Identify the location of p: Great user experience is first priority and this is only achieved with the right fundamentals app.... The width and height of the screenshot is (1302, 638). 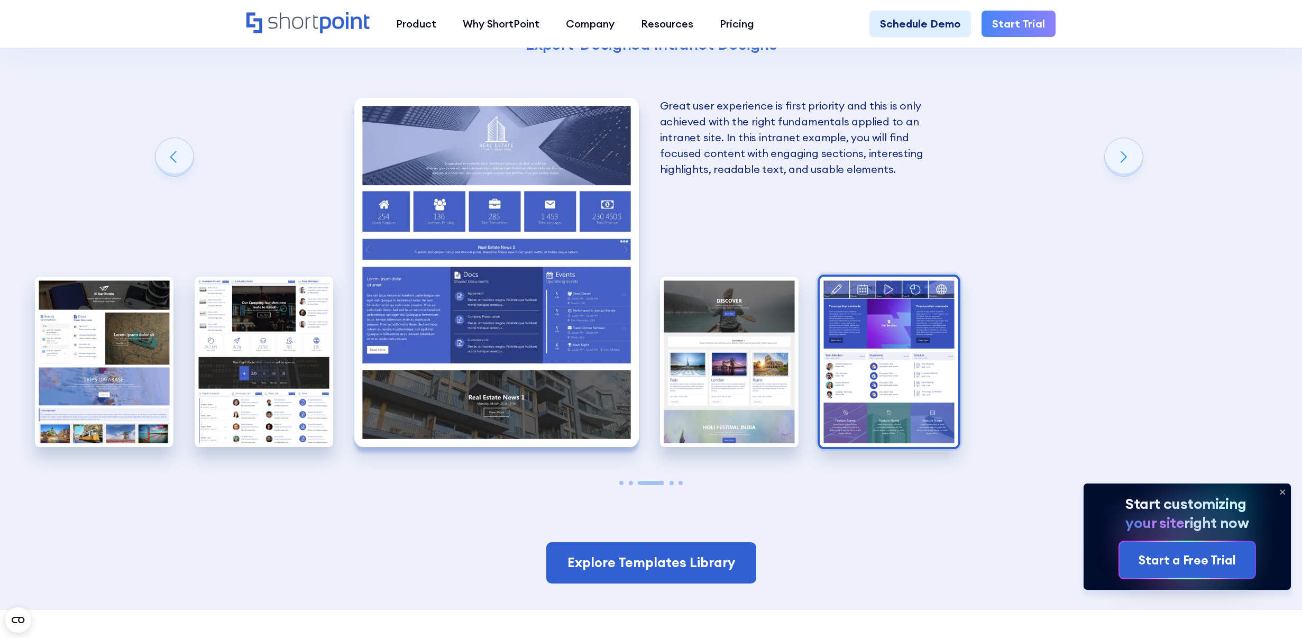
(802, 138).